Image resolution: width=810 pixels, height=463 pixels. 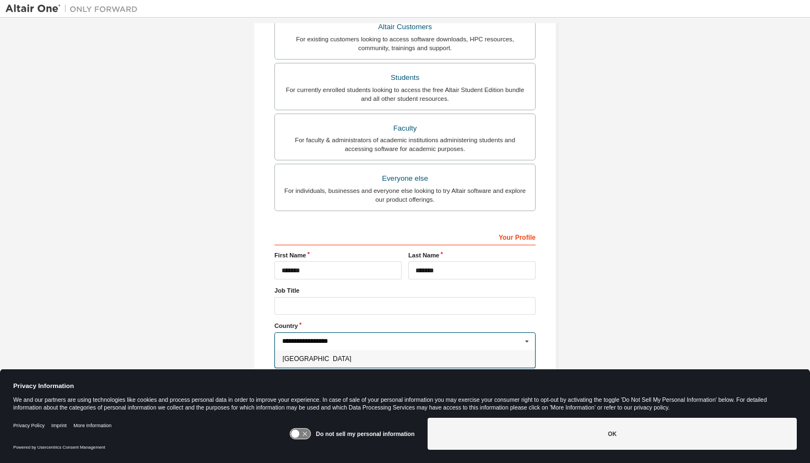 I want to click on div: For individuals, businesses and everyone else looking to try Altair software and explore our prod..., so click(x=405, y=195).